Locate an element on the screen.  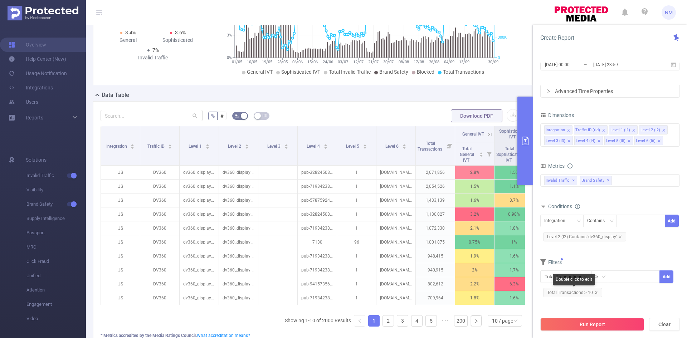
span: 3.4% is located at coordinates (131, 33).